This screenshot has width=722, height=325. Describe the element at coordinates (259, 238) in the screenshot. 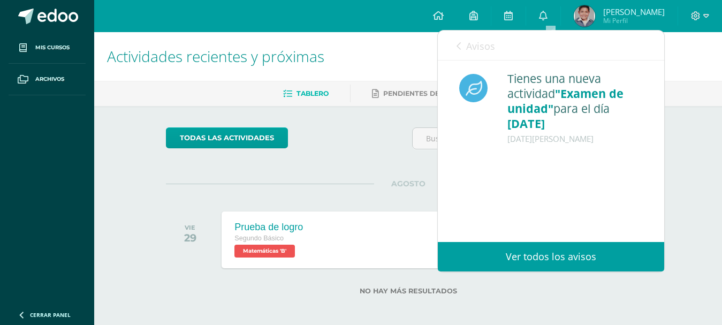

I see `span: Segundo Básico` at that location.